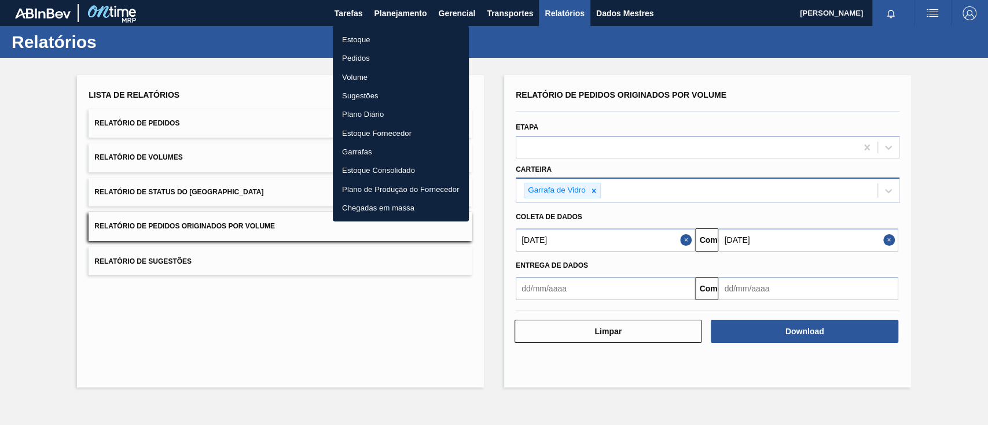 The width and height of the screenshot is (988, 425). Describe the element at coordinates (400, 133) in the screenshot. I see `a: Estoque Fornecedor` at that location.